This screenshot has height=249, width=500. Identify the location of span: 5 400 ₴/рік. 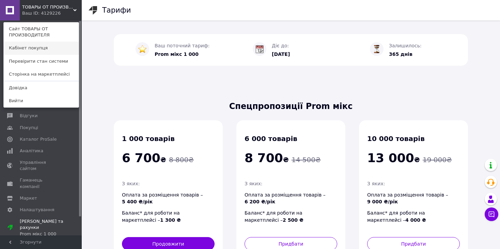
(137, 202).